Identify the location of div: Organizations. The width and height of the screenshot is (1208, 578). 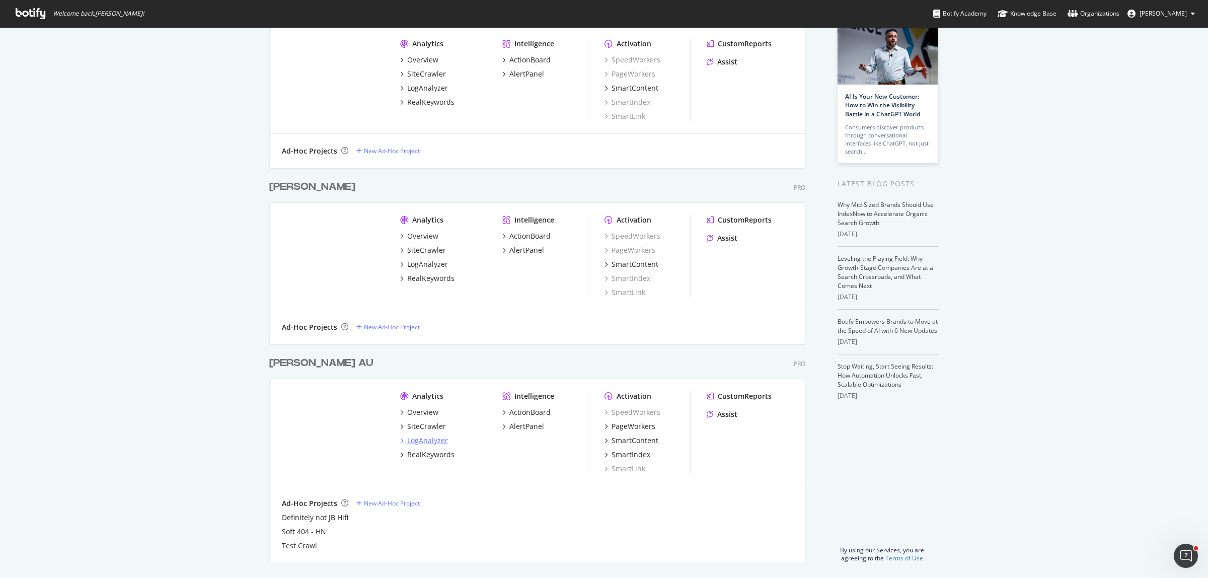
(1094, 14).